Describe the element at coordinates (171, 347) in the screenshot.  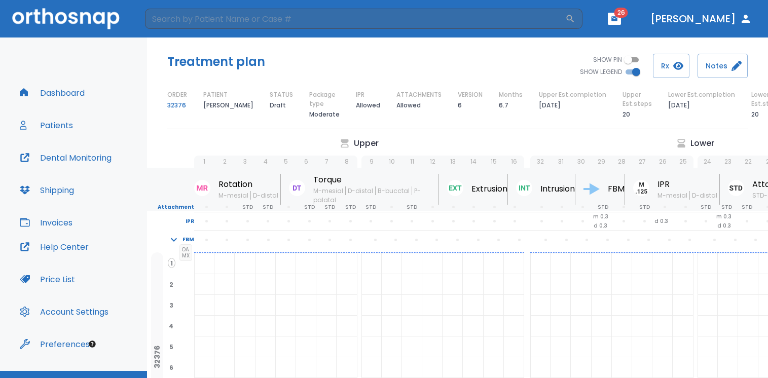
I see `span: 5` at that location.